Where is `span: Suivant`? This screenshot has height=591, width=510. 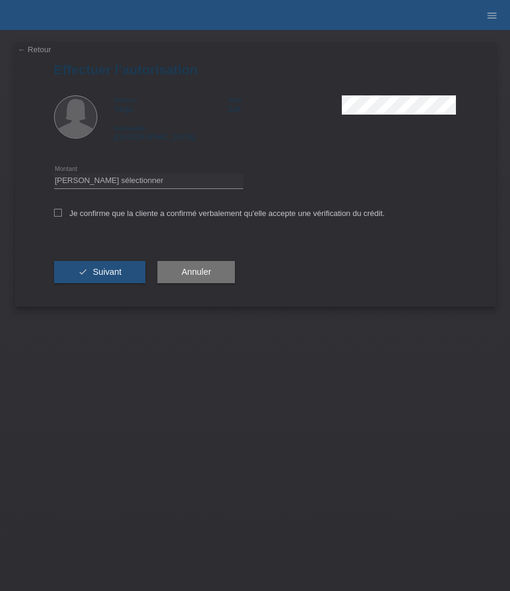 span: Suivant is located at coordinates (107, 272).